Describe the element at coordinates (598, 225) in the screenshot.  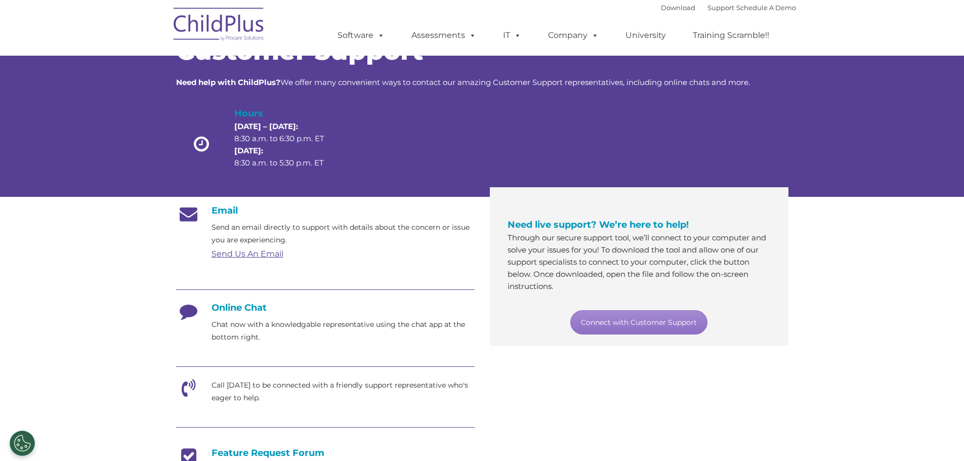
I see `span: Need live support? We’re here to help!` at that location.